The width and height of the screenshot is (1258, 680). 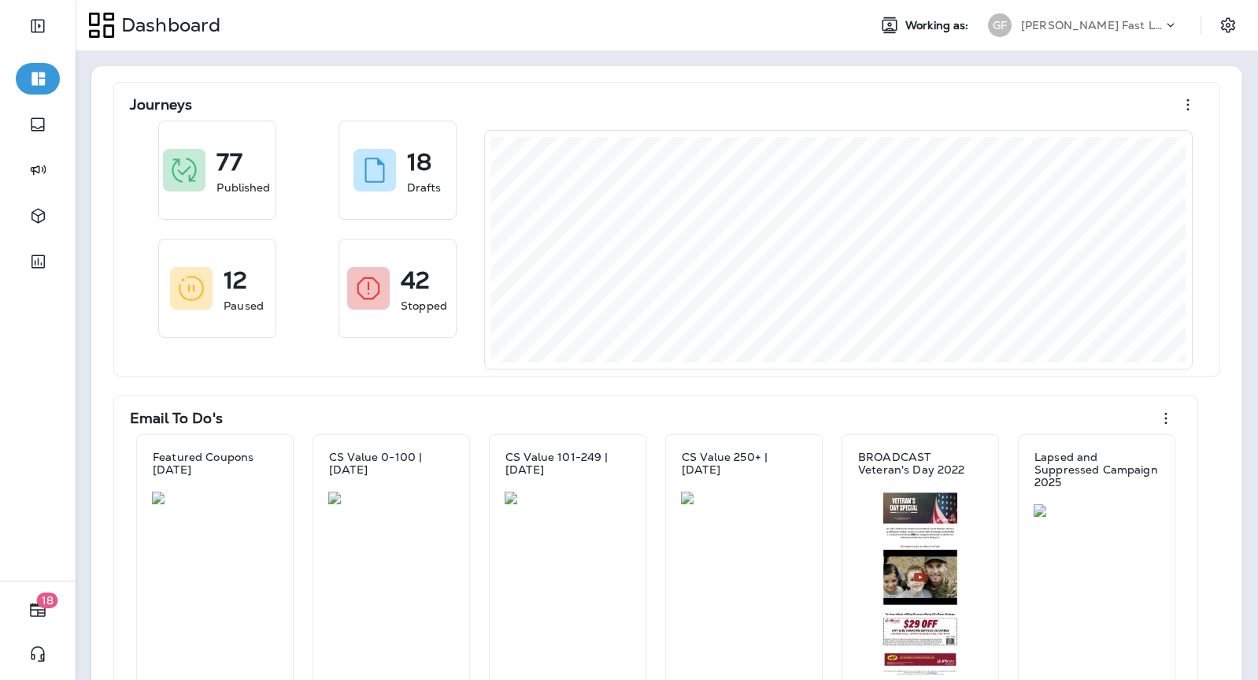 What do you see at coordinates (744, 498) in the screenshot?
I see `img: d5962f1b-e56c-4580-a79f-6027562187c6.jpg` at bounding box center [744, 498].